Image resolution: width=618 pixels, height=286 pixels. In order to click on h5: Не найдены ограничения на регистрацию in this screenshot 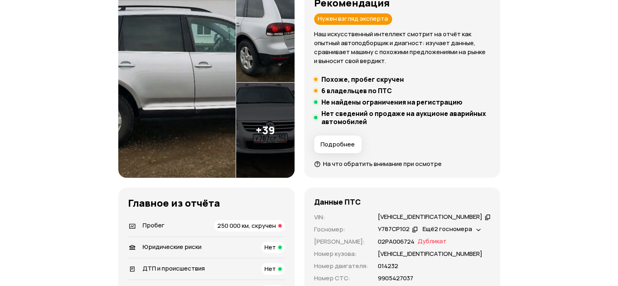, I will do `click(392, 102)`.